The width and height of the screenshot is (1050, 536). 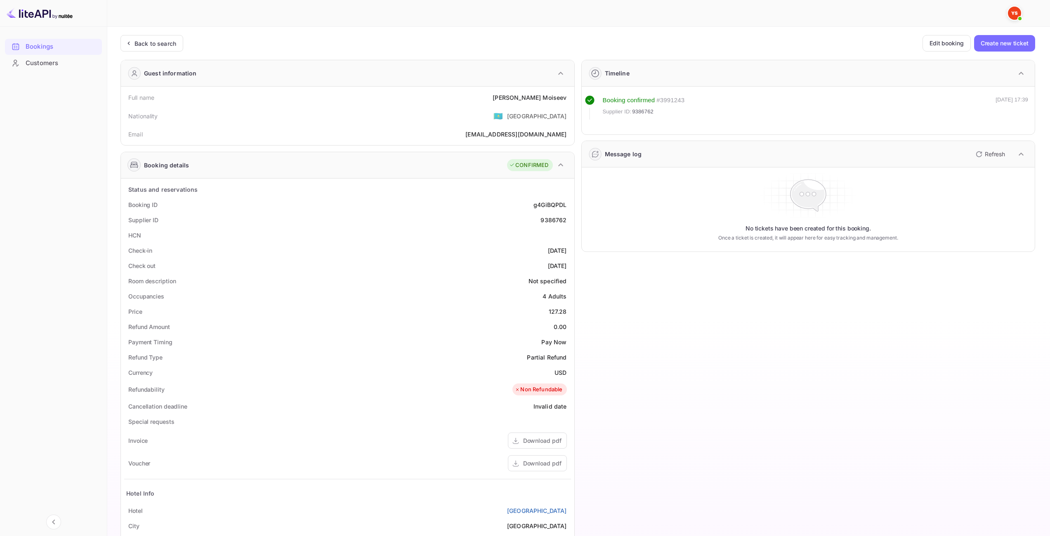 I want to click on ya-tr-span: g4GiBQPDL, so click(x=550, y=205).